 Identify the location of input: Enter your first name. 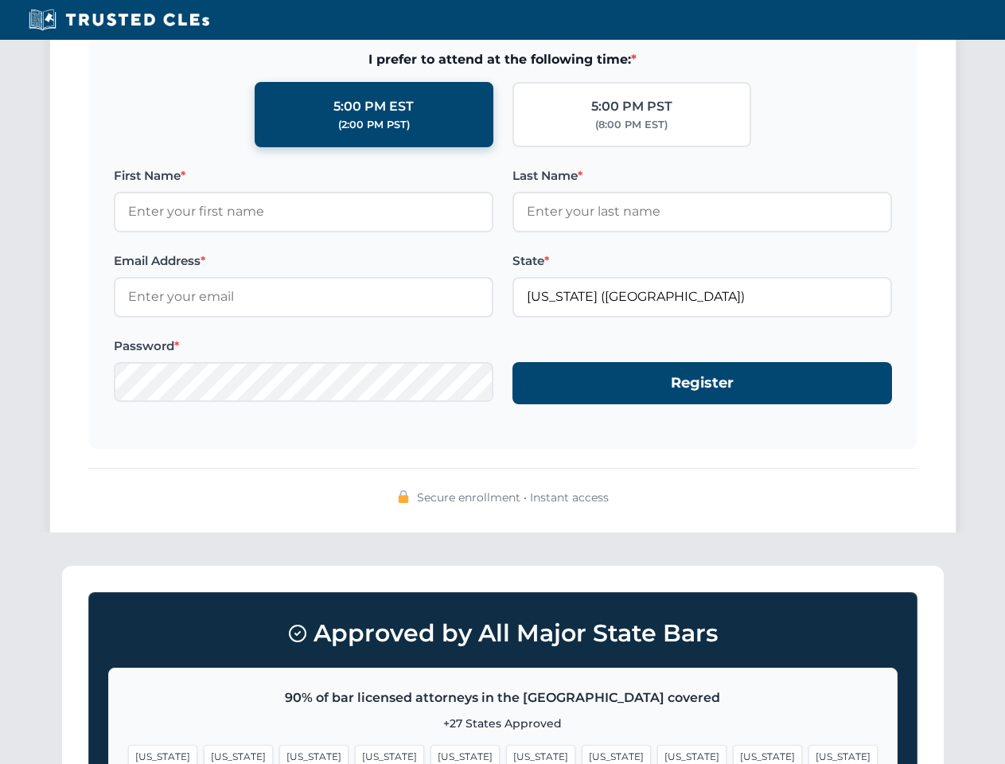
(303, 212).